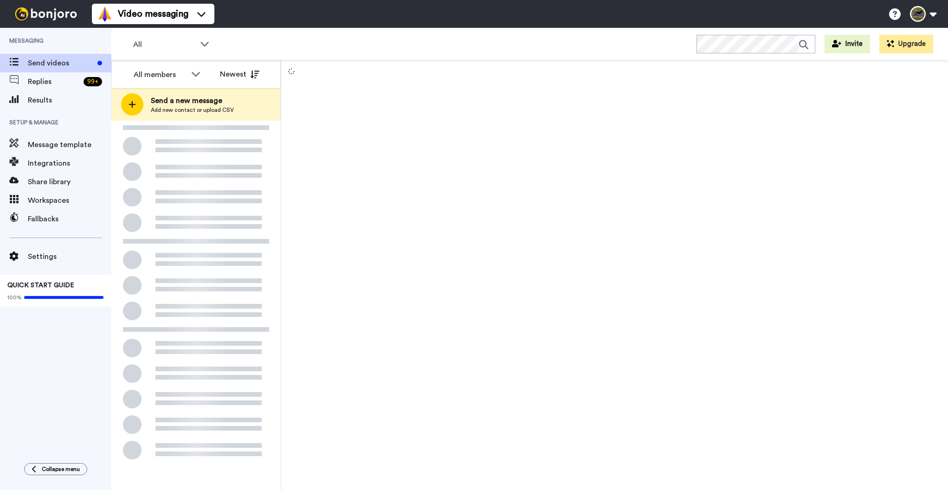  I want to click on span: Message template, so click(70, 145).